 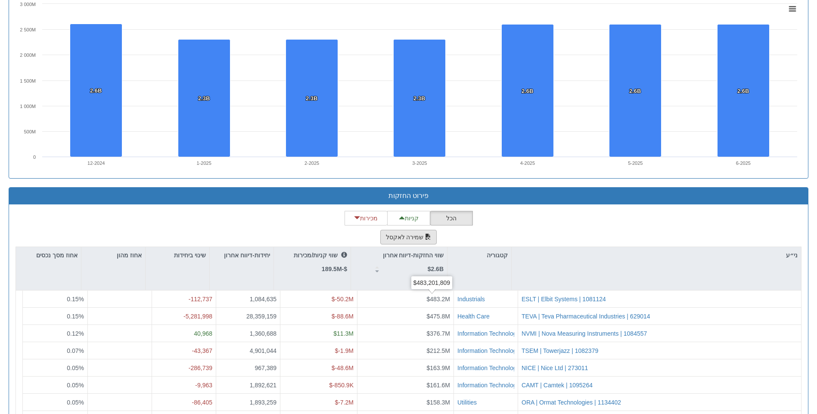 I want to click on span: $-48.6M, so click(x=342, y=368).